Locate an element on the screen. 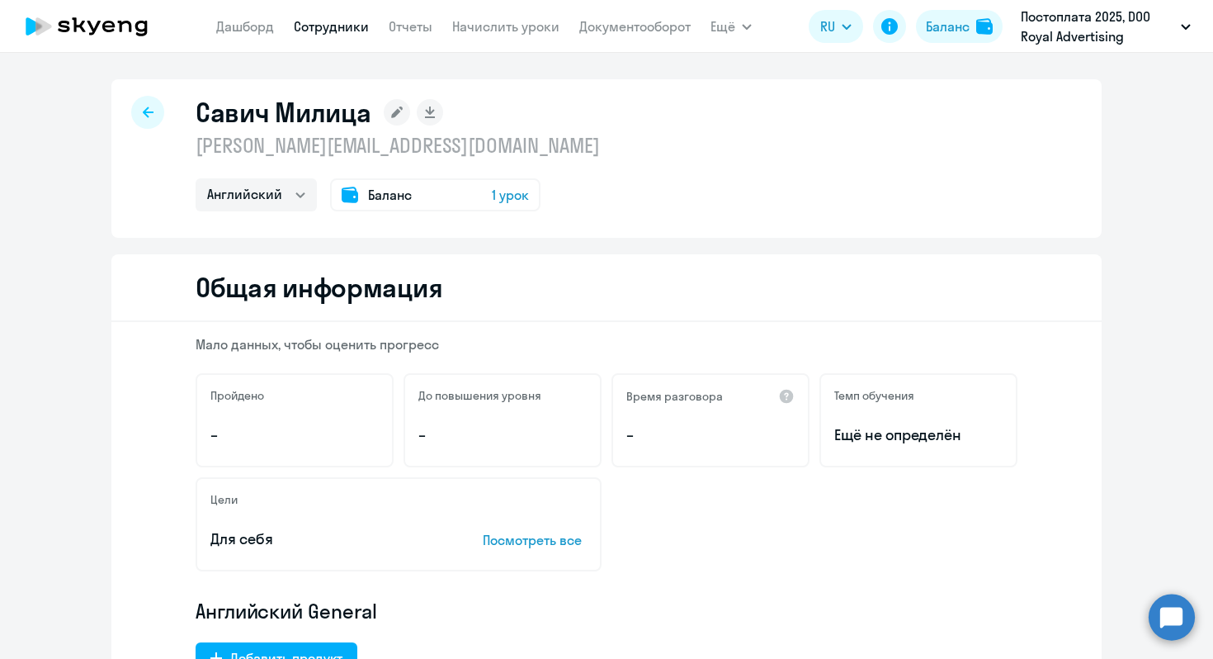 This screenshot has height=659, width=1213. a: Начислить уроки is located at coordinates (506, 26).